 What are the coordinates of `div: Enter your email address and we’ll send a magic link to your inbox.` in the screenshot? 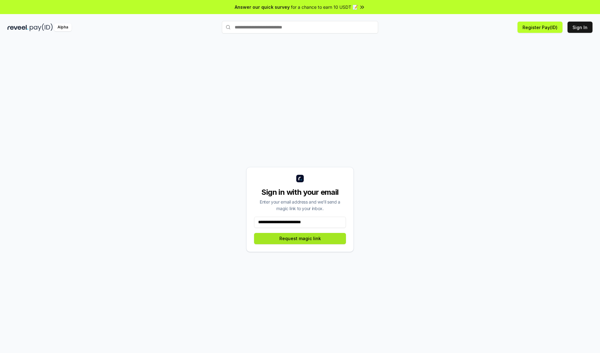 It's located at (300, 205).